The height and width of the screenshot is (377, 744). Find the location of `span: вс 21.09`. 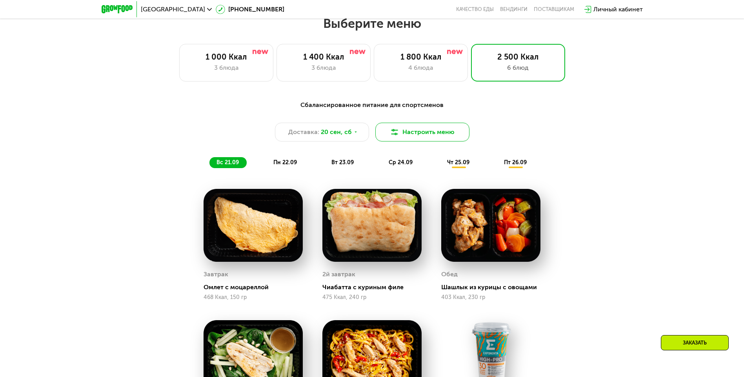

span: вс 21.09 is located at coordinates (227, 162).